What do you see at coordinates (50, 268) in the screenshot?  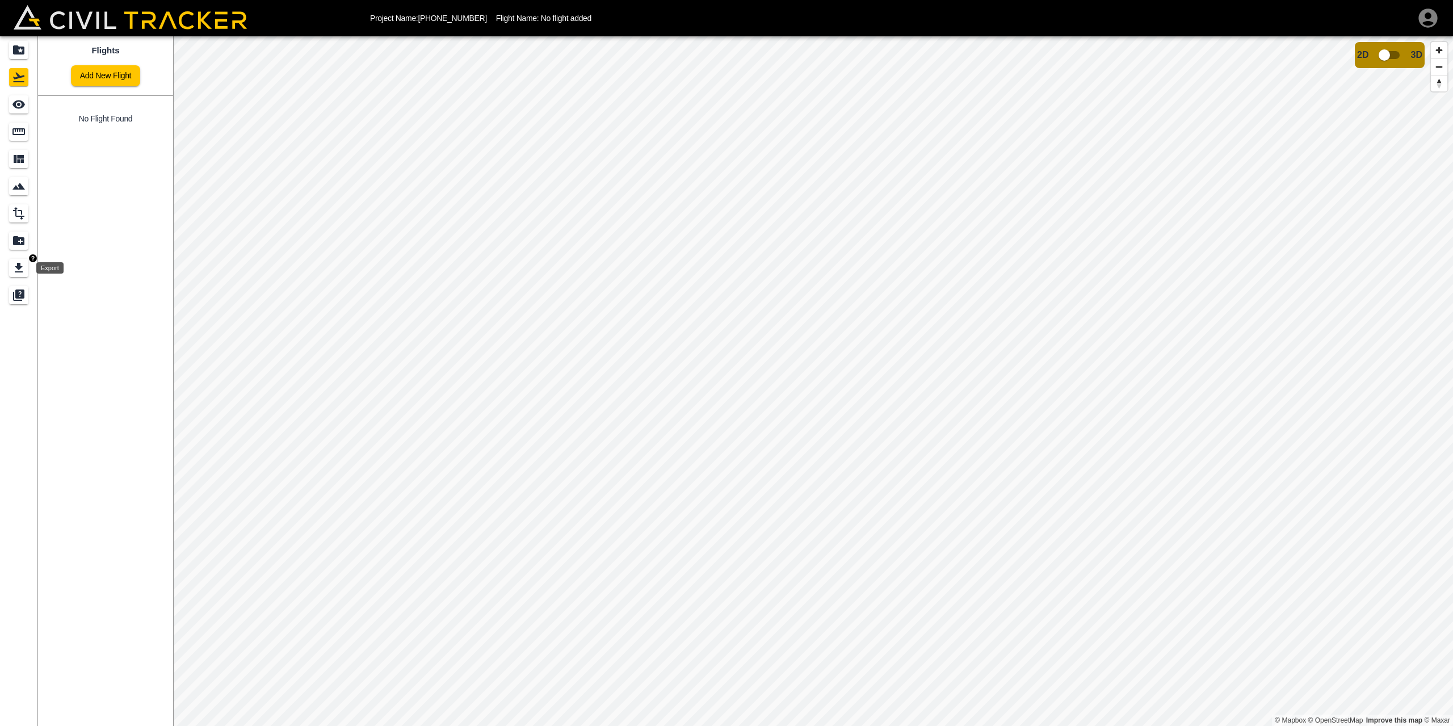 I see `div: Export` at bounding box center [50, 268].